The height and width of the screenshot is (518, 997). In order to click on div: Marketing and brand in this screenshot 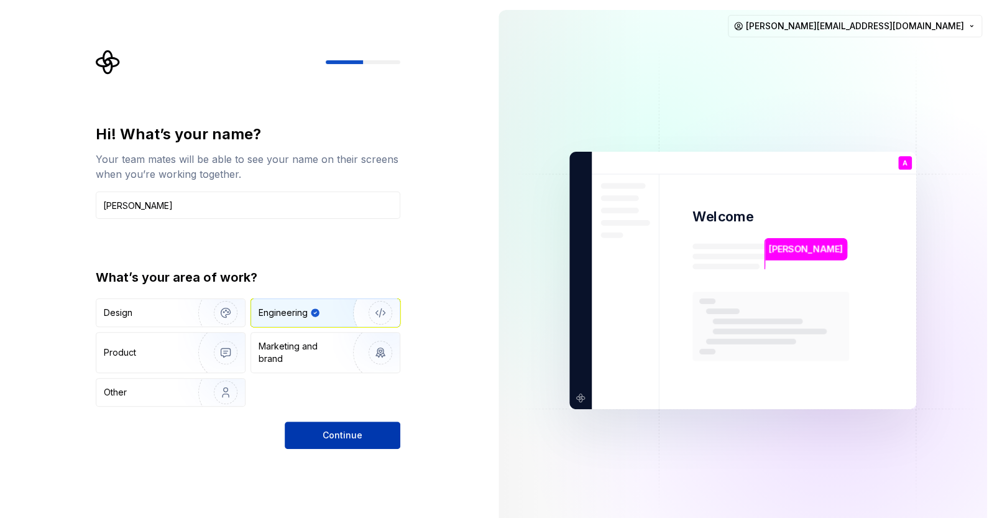, I will do `click(300, 353)`.